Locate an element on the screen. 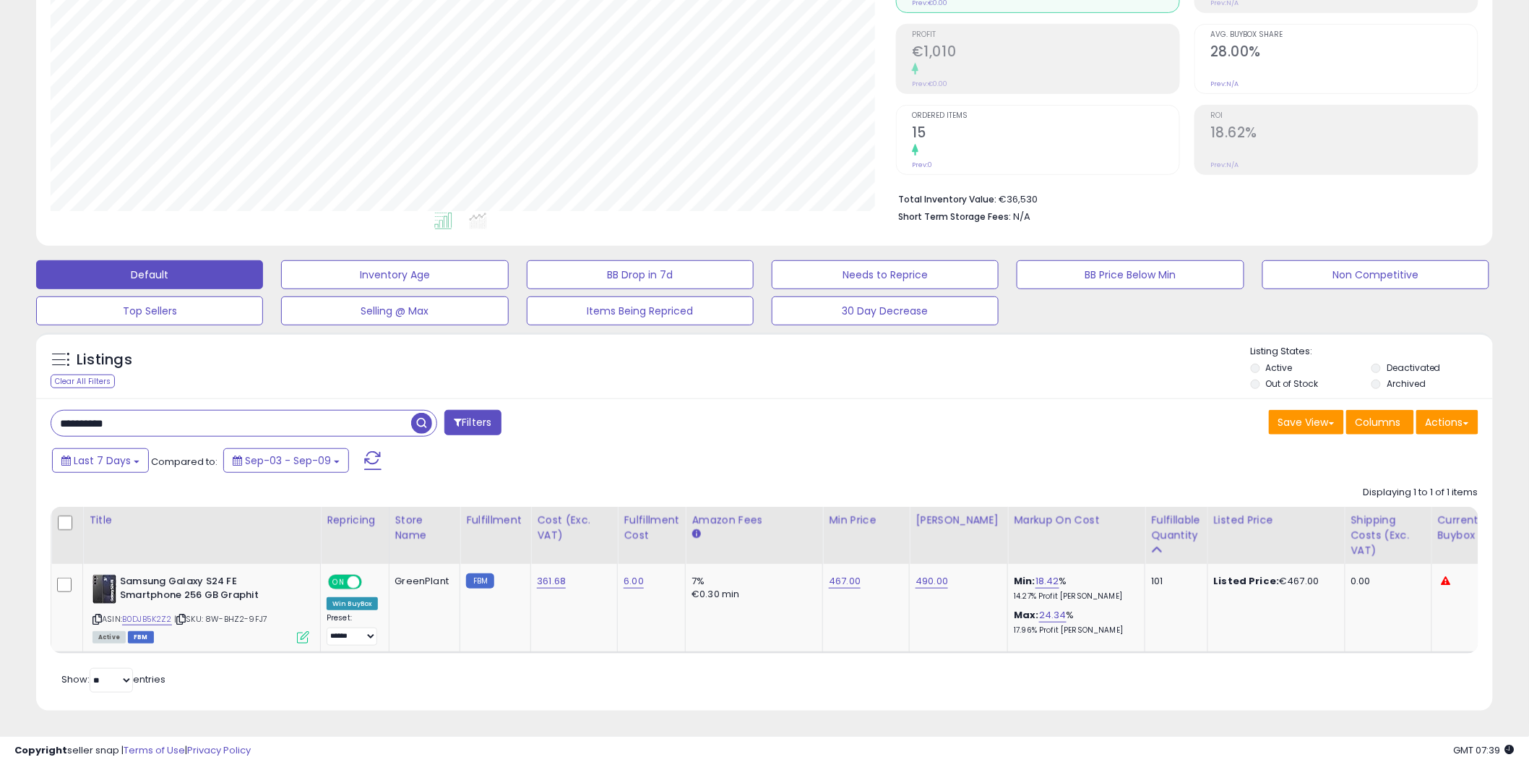 The image size is (1529, 765). a: 467.00 is located at coordinates (845, 581).